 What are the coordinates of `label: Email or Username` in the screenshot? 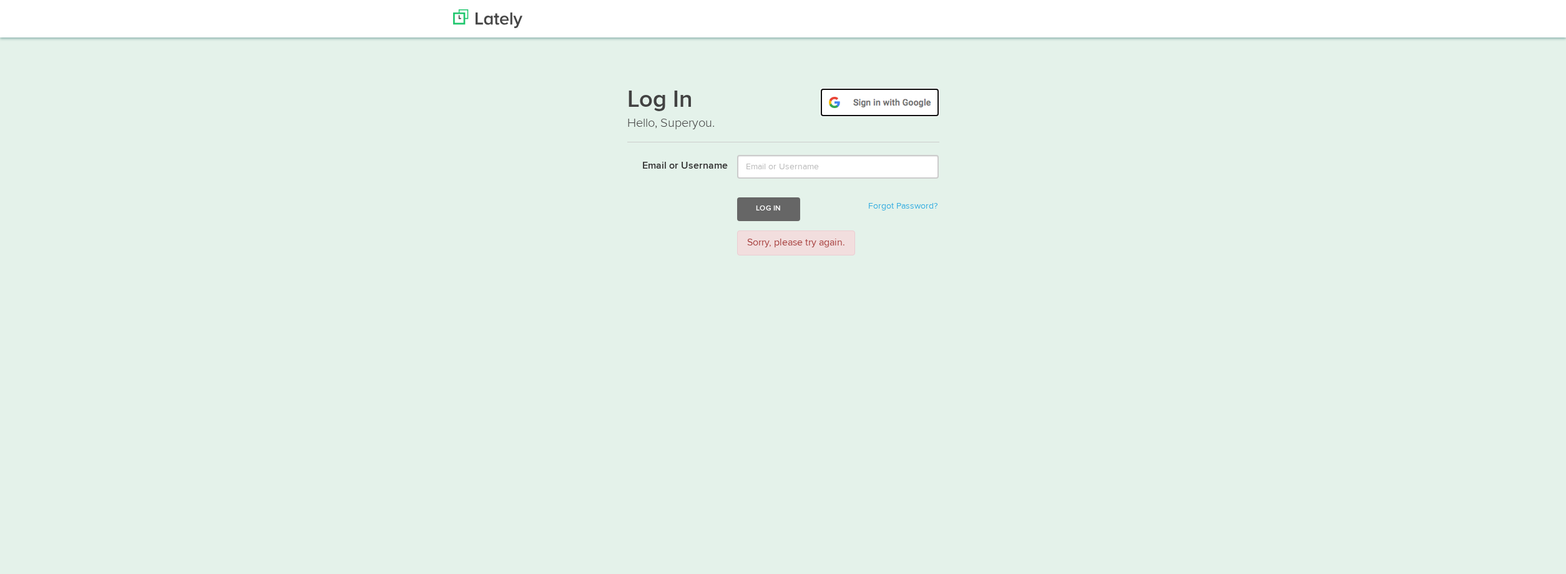 It's located at (673, 164).